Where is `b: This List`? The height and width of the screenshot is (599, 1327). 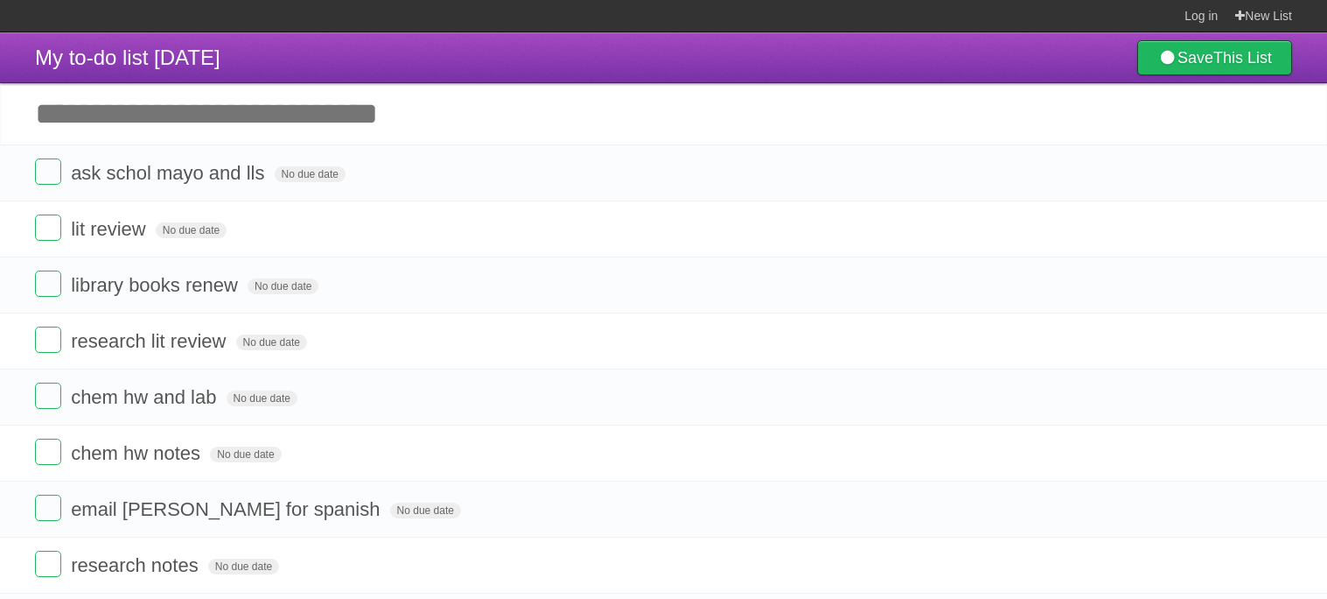
b: This List is located at coordinates (1243, 58).